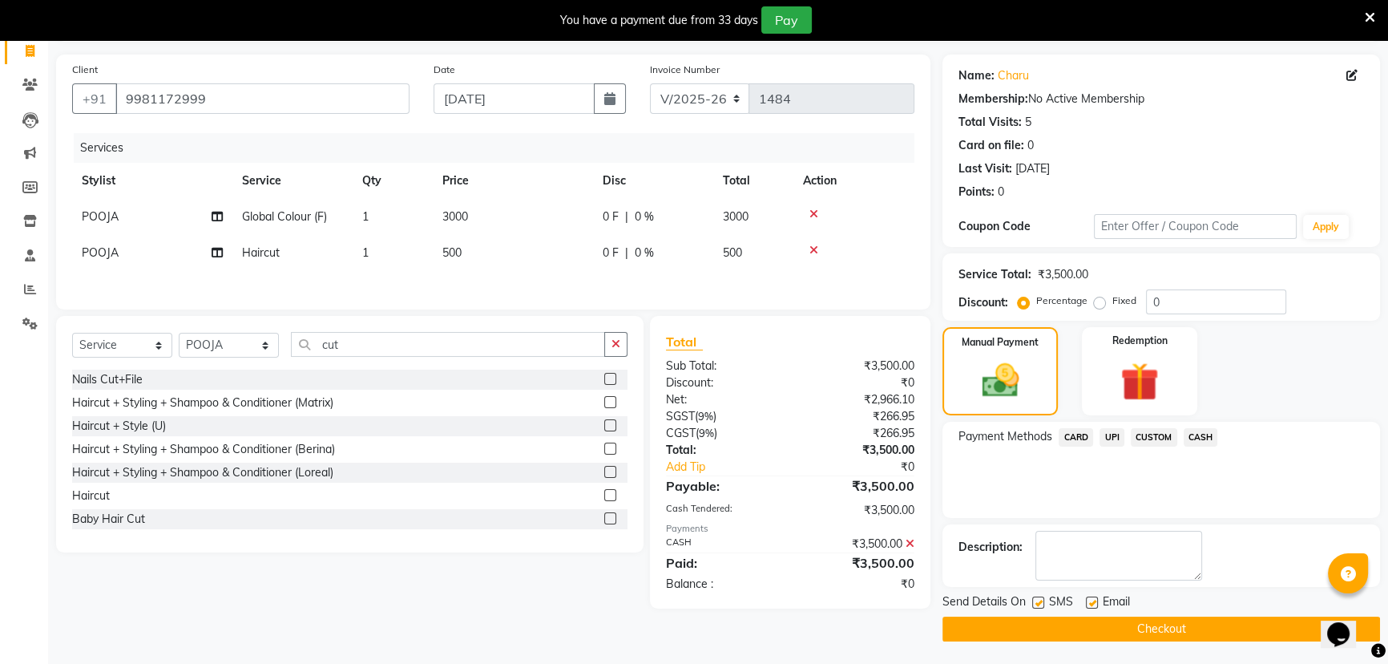 The image size is (1388, 664). What do you see at coordinates (1112, 437) in the screenshot?
I see `span: UPI` at bounding box center [1112, 437].